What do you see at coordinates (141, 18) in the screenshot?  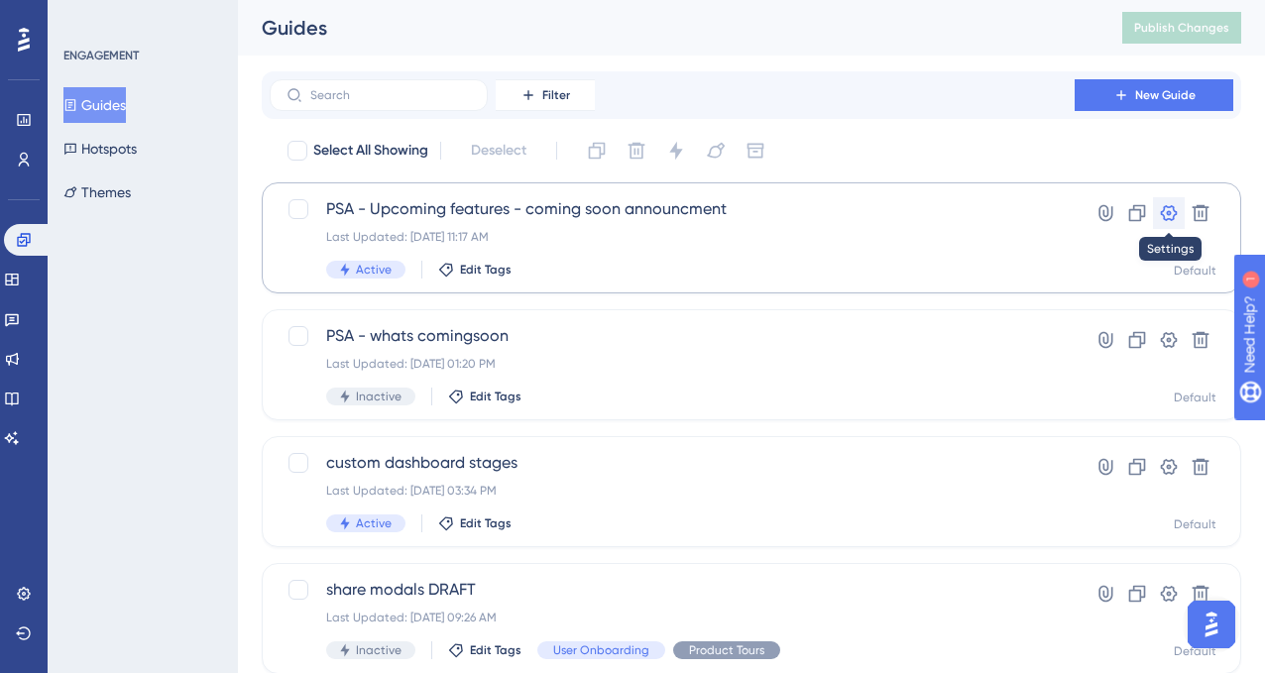 I see `div: 1` at bounding box center [141, 18].